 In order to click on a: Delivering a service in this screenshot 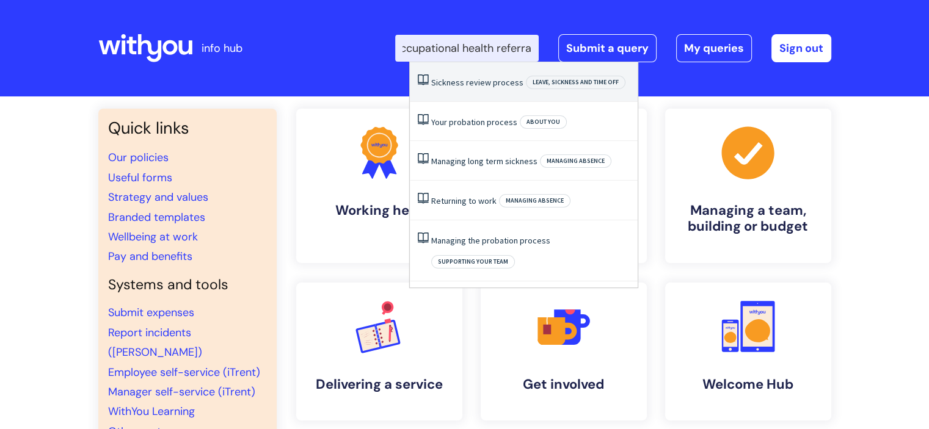, I will do `click(379, 352)`.